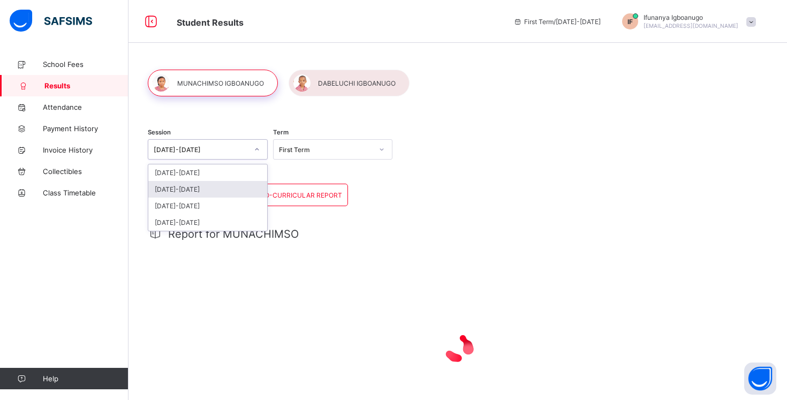  Describe the element at coordinates (686, 21) in the screenshot. I see `div: IfunanyaIgboanugo` at that location.